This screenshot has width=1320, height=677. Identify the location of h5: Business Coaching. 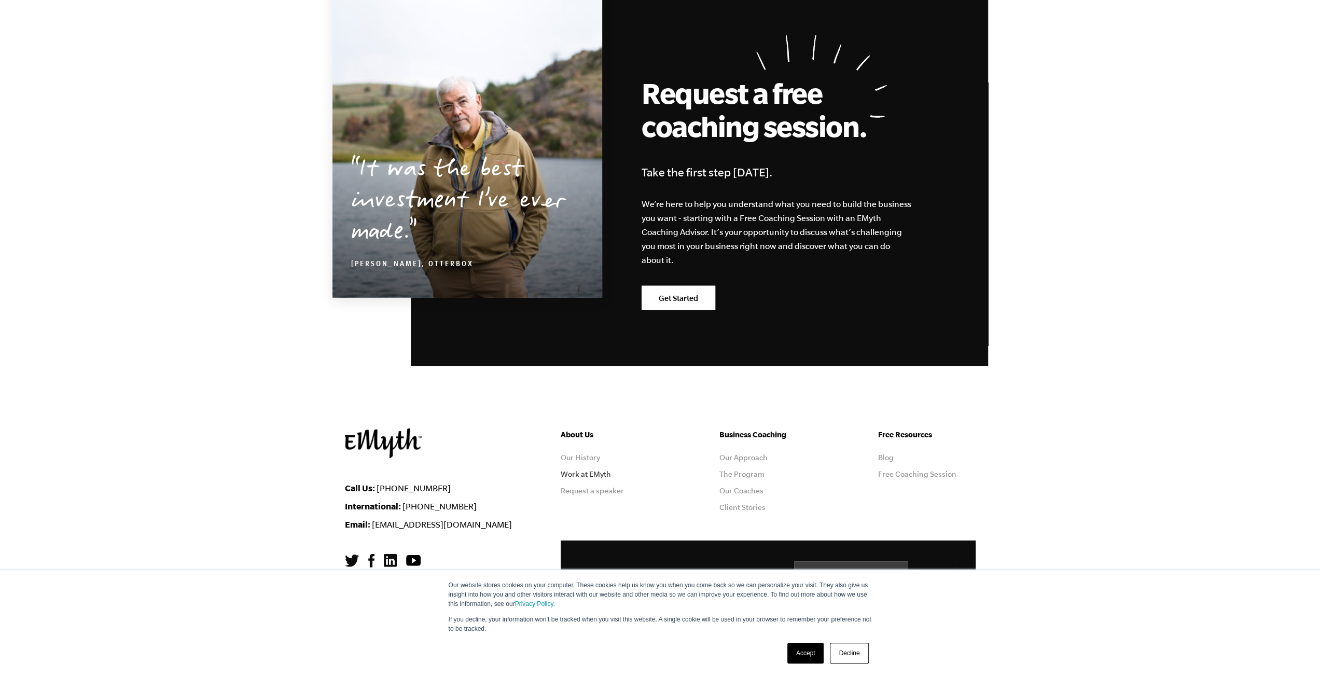
(768, 435).